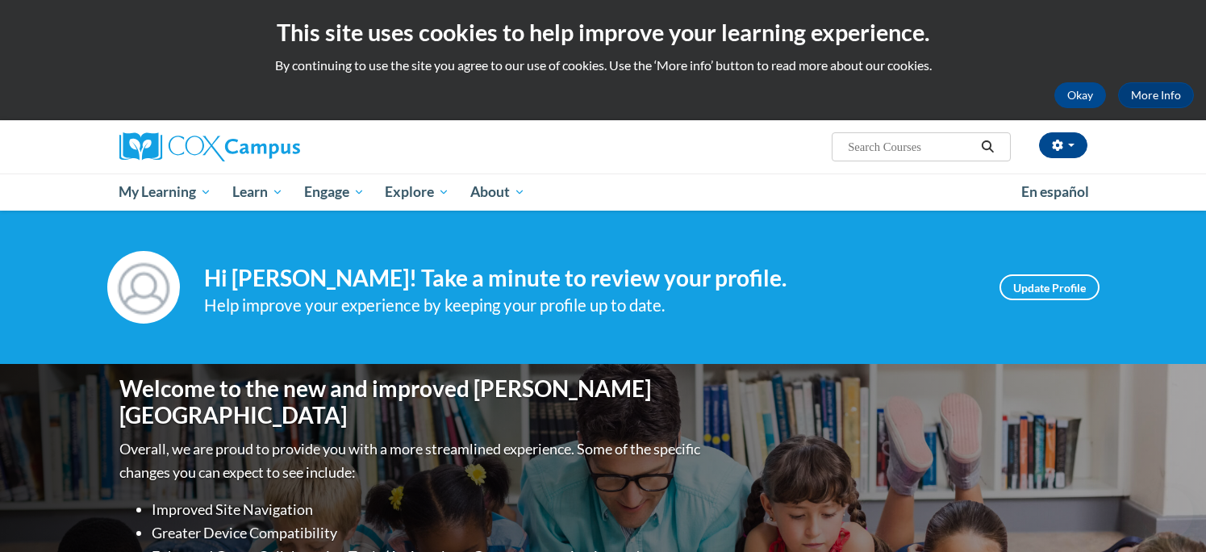 This screenshot has height=552, width=1206. I want to click on button: Okay, so click(1080, 95).